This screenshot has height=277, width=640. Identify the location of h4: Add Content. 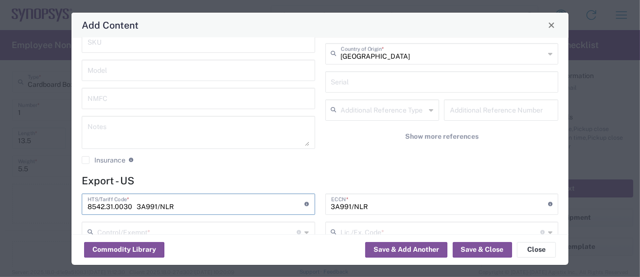
(110, 25).